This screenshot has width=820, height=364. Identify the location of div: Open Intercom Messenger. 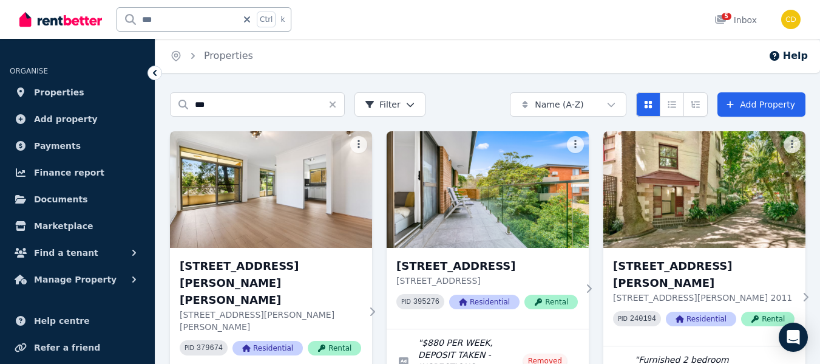
(793, 337).